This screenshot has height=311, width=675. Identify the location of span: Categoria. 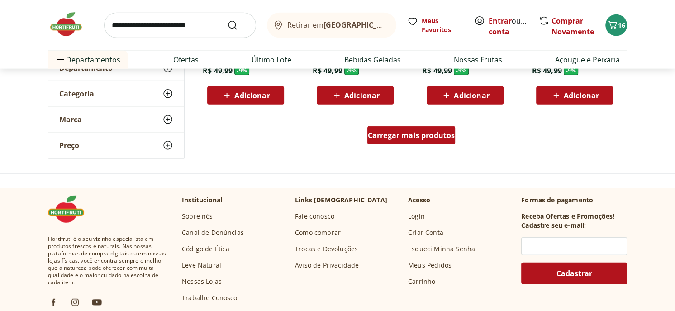
(76, 94).